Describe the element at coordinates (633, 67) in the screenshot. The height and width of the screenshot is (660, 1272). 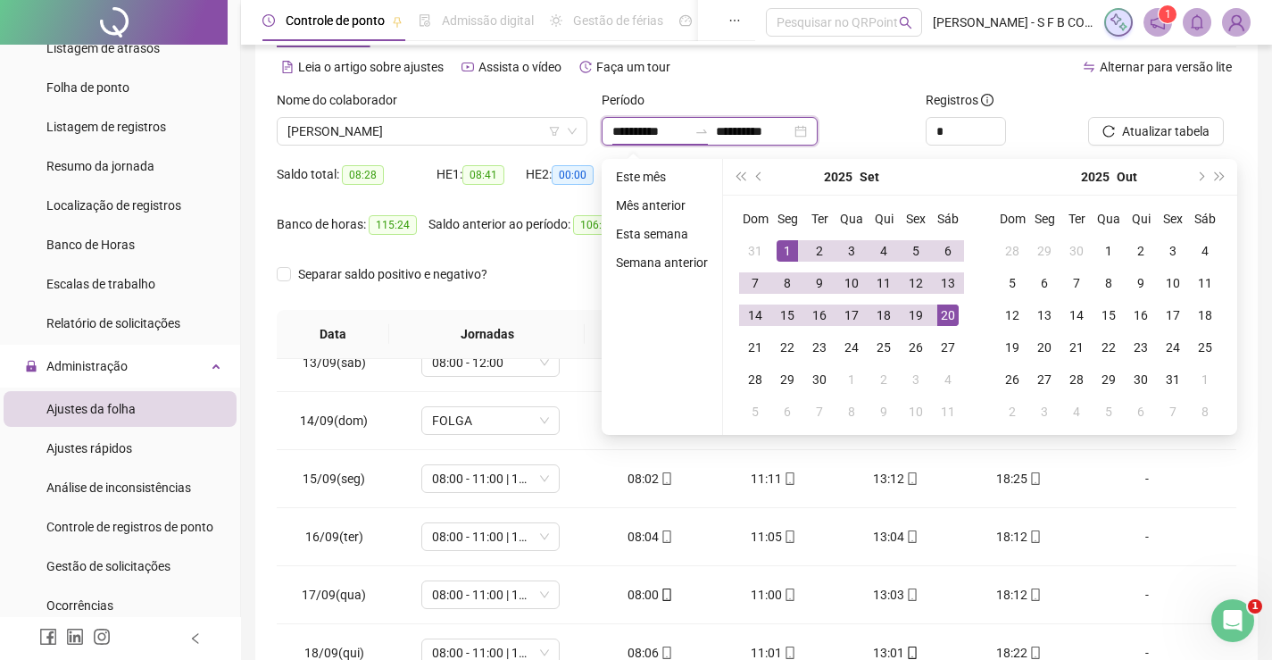
I see `span: Faça um tour` at that location.